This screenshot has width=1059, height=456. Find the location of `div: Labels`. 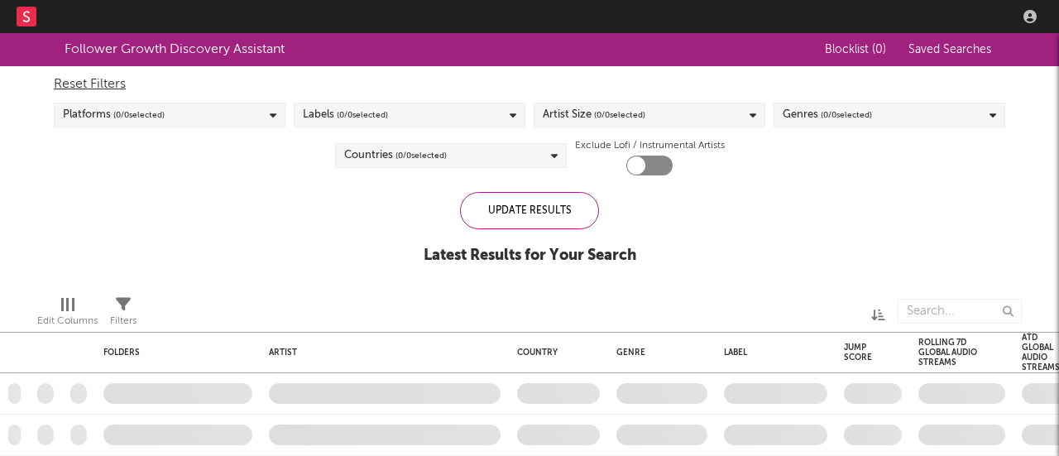

div: Labels is located at coordinates (345, 115).